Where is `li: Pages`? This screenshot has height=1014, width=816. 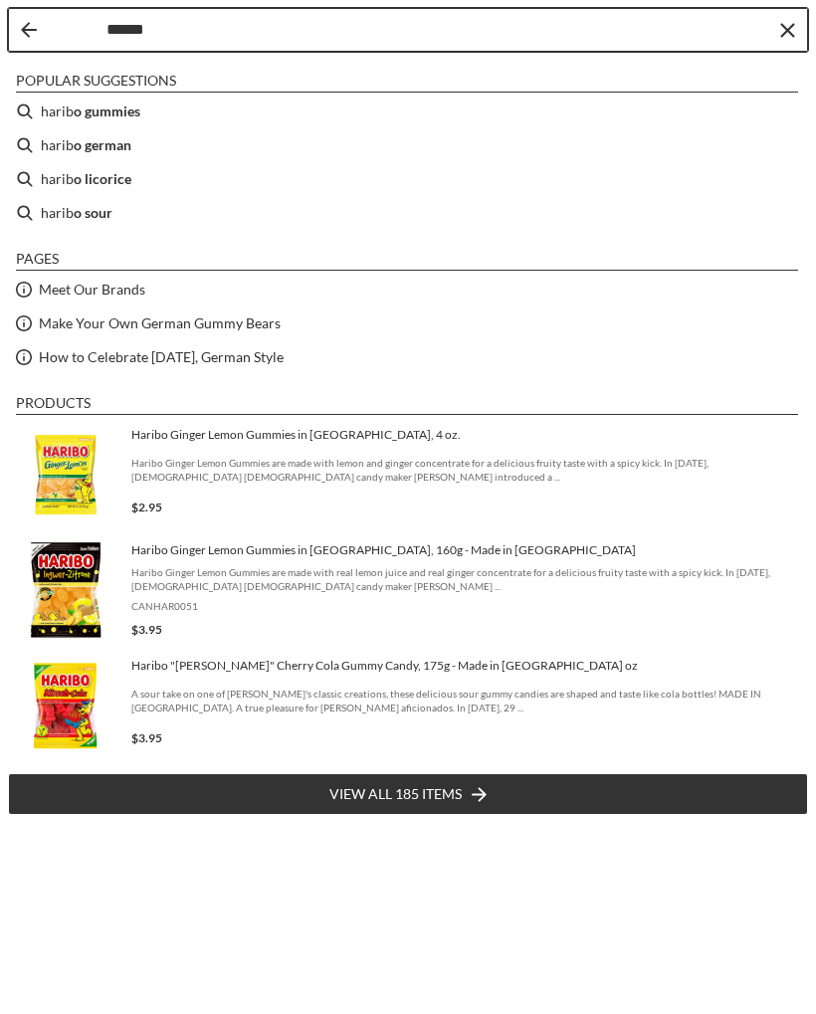
li: Pages is located at coordinates (407, 260).